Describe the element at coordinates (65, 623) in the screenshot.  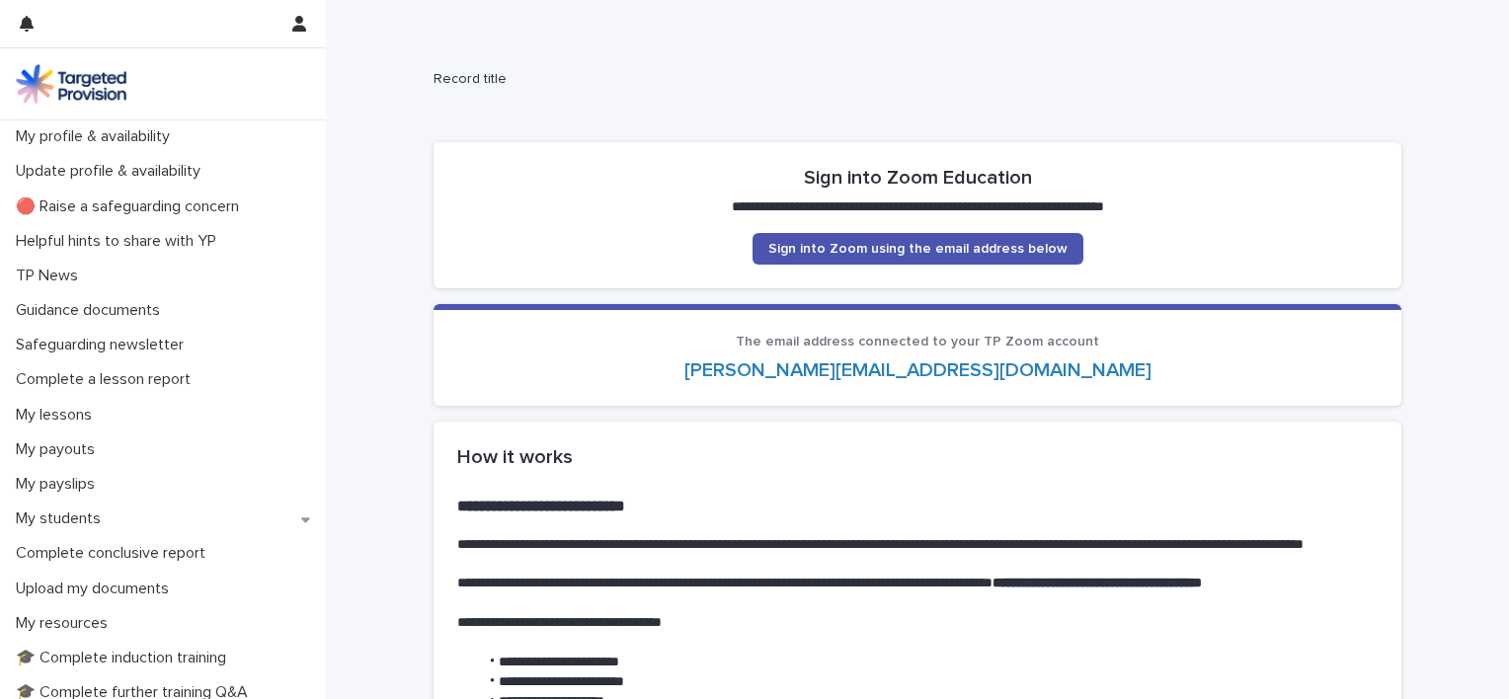
I see `p: My resources` at that location.